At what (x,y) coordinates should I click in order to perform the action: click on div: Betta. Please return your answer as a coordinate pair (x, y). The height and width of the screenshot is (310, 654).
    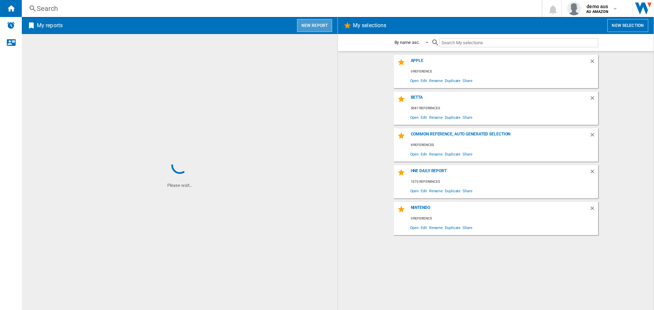
    Looking at the image, I should click on (499, 99).